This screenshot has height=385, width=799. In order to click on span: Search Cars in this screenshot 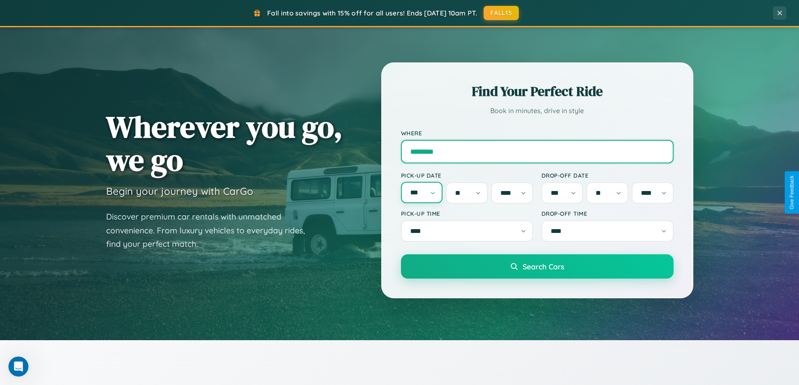, I will do `click(543, 267)`.